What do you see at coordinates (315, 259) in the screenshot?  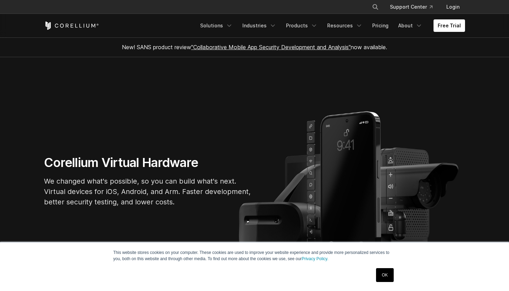 I see `a: Privacy Policy.` at bounding box center [315, 259].